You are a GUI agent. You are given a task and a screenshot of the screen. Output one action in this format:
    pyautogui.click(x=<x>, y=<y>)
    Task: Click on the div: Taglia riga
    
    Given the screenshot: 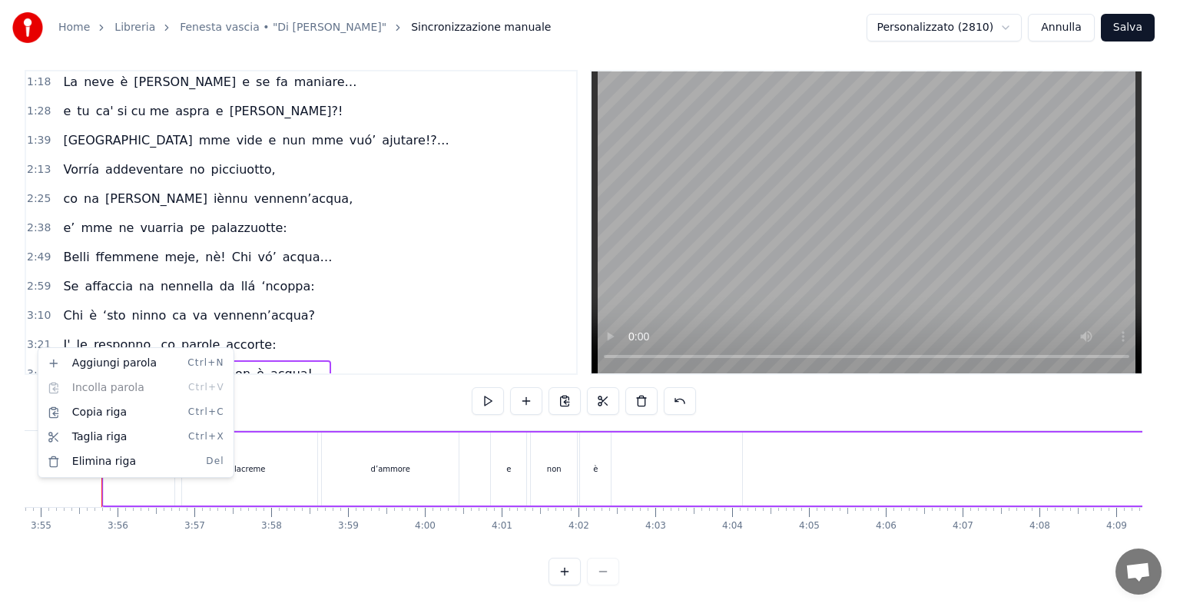 What is the action you would take?
    pyautogui.click(x=136, y=437)
    